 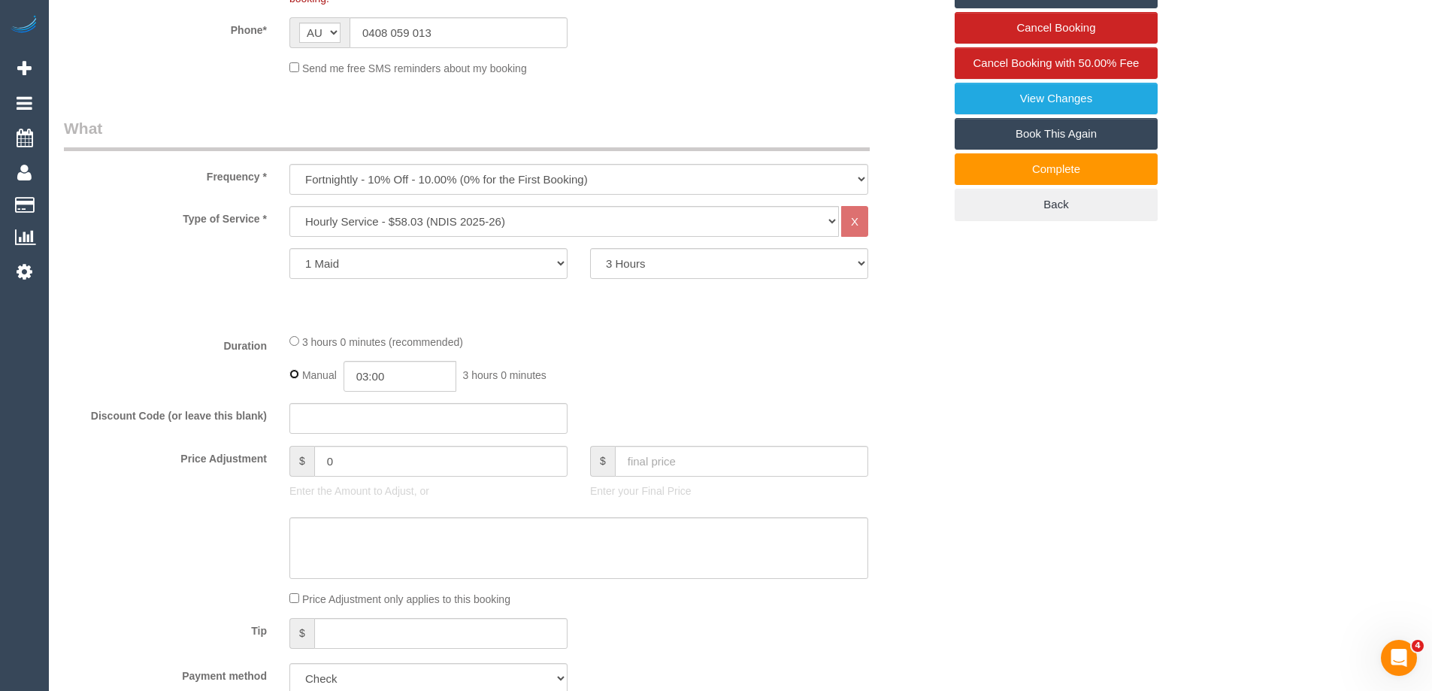 What do you see at coordinates (165, 628) in the screenshot?
I see `label: Tip` at bounding box center [165, 628].